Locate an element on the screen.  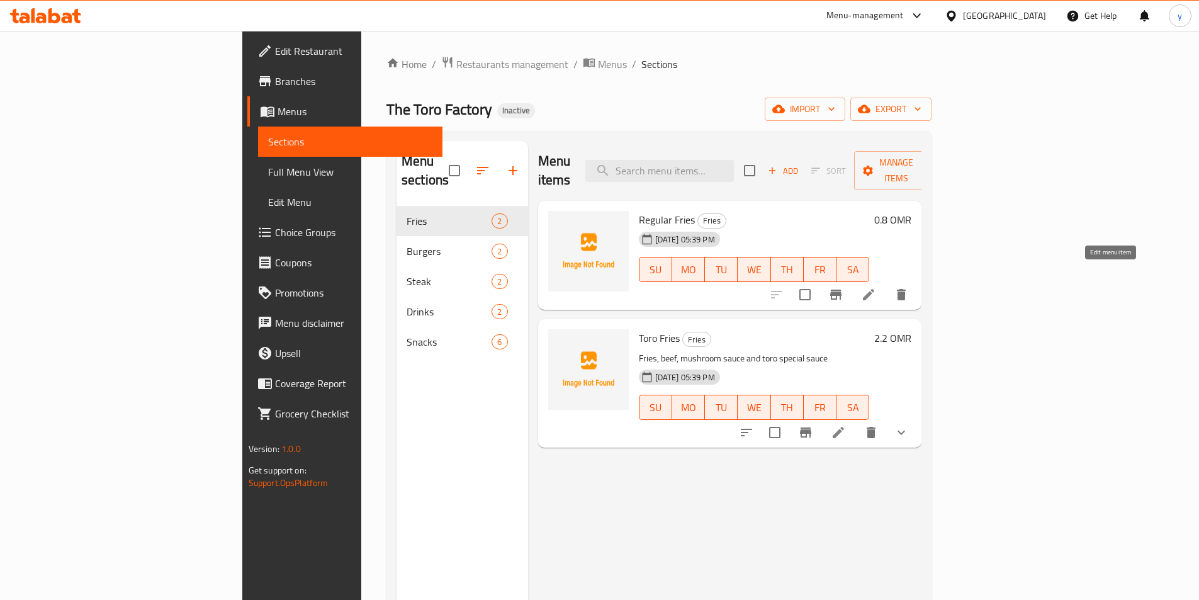
span: FR is located at coordinates (820, 407).